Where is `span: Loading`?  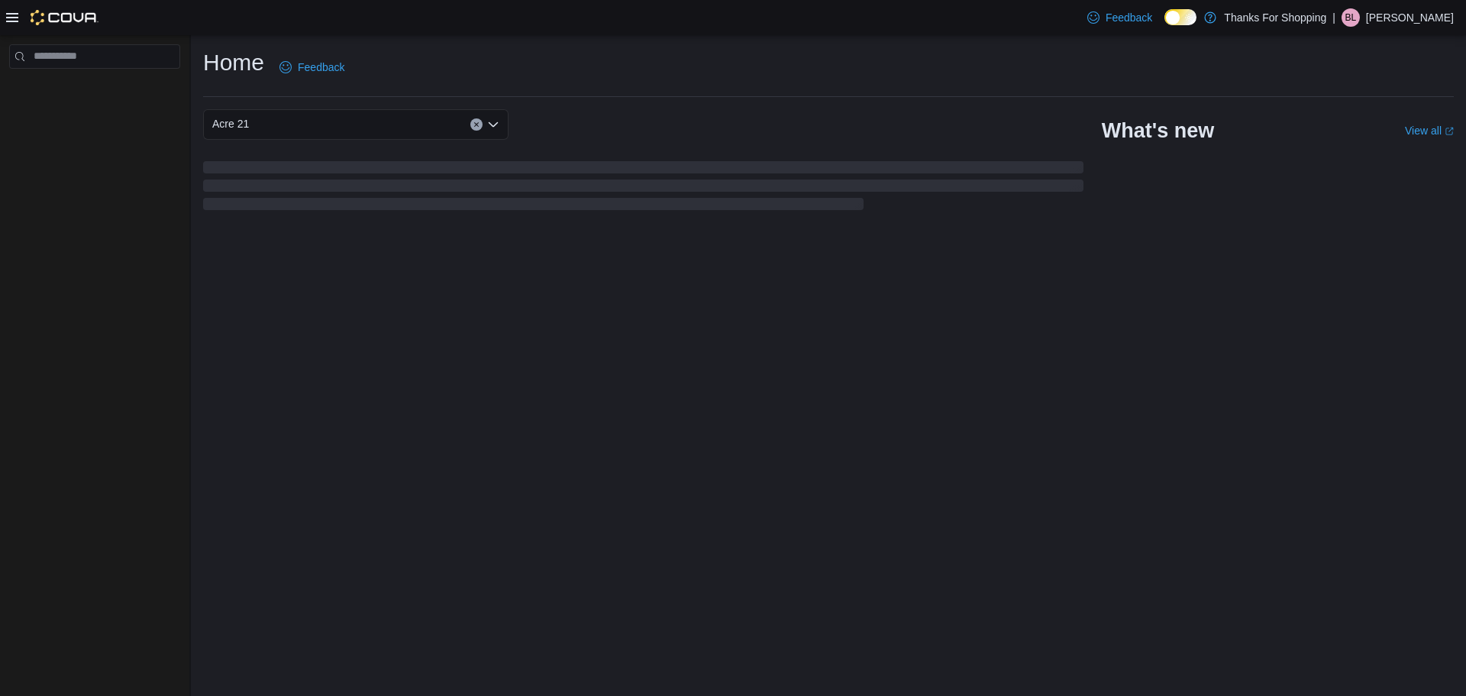 span: Loading is located at coordinates (643, 189).